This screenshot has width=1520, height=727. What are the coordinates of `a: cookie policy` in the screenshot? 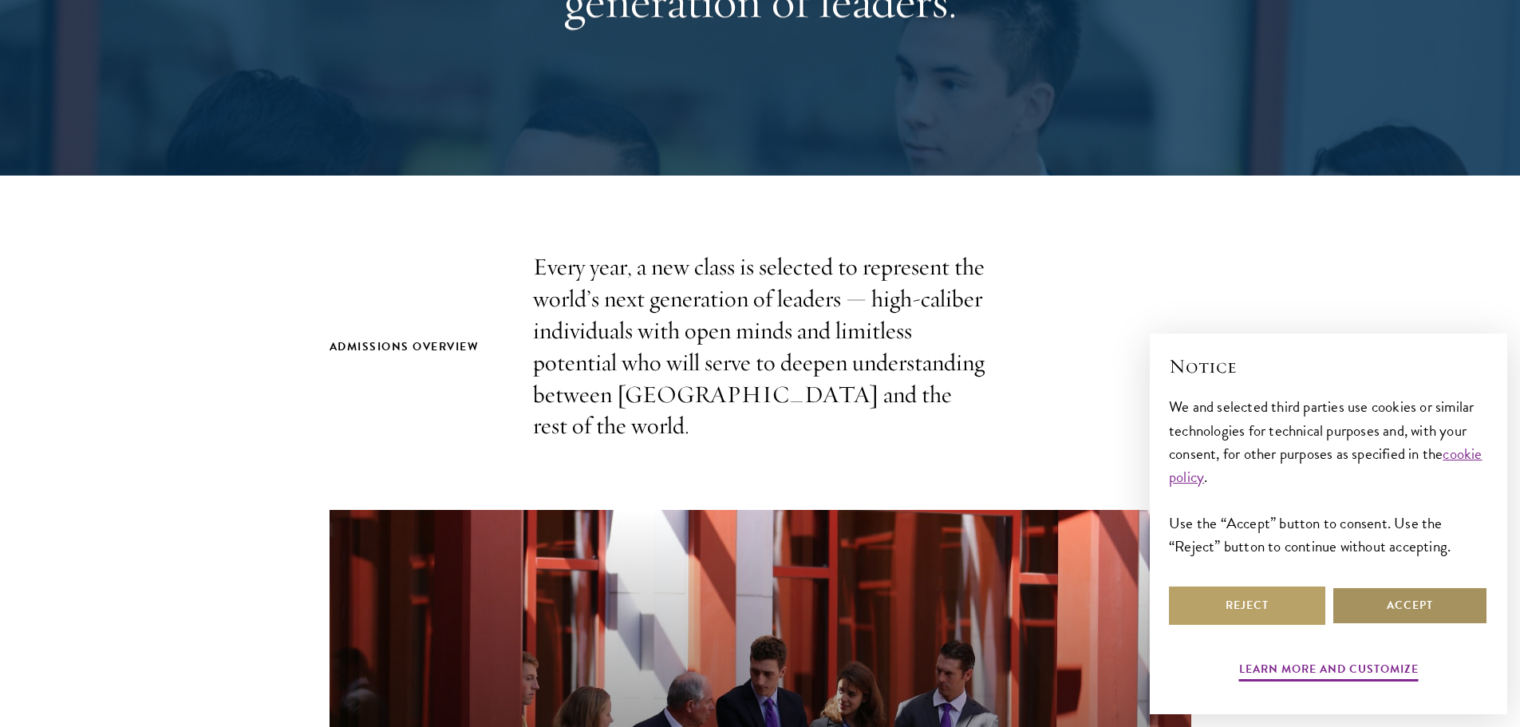 It's located at (1325, 465).